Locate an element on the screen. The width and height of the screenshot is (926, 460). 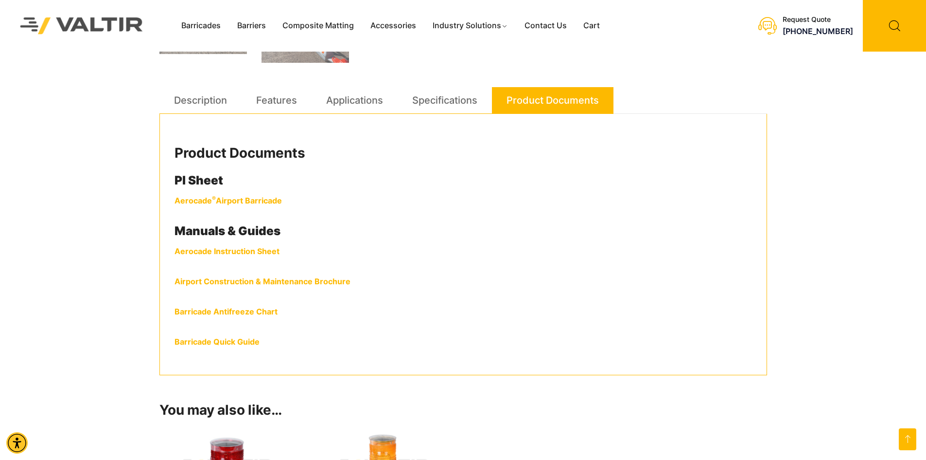
a: Description is located at coordinates (200, 100).